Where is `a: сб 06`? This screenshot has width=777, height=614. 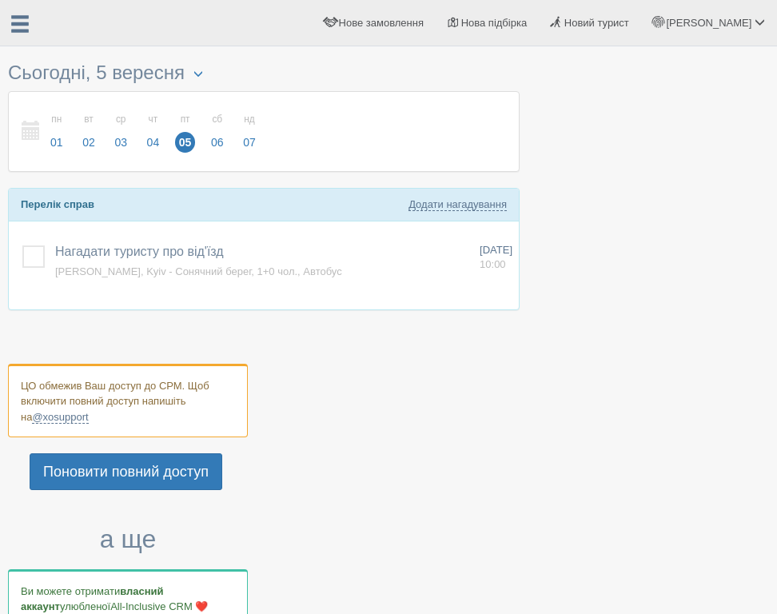 a: сб 06 is located at coordinates (217, 131).